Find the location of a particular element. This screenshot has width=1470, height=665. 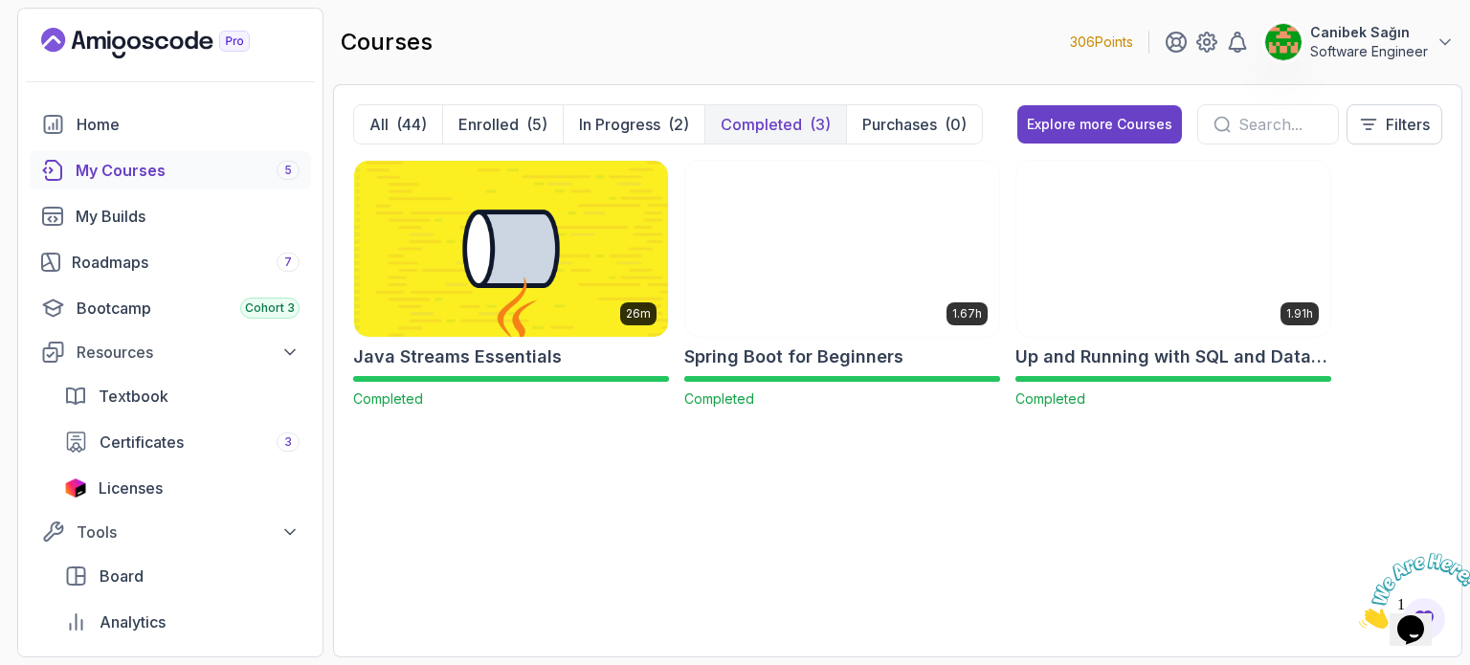

a: textbook is located at coordinates (182, 396).